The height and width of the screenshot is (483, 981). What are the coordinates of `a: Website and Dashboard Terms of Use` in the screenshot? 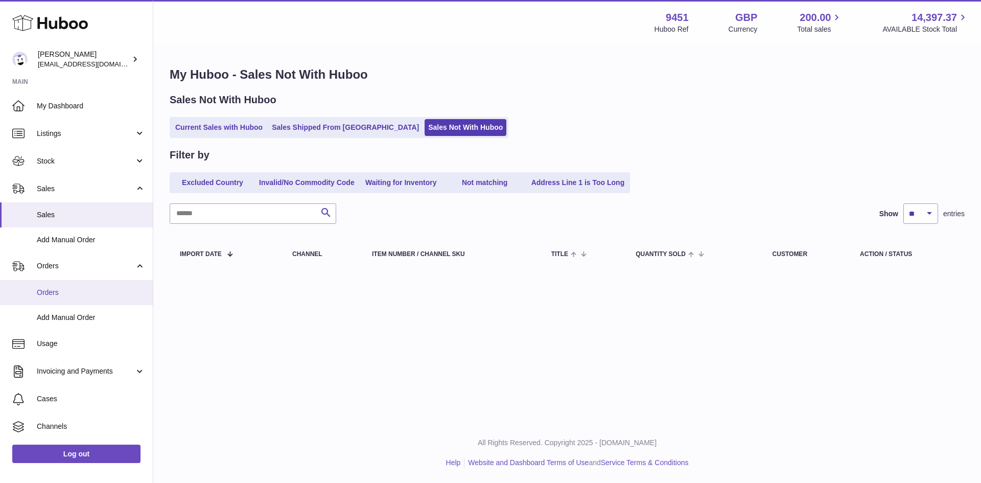 It's located at (528, 462).